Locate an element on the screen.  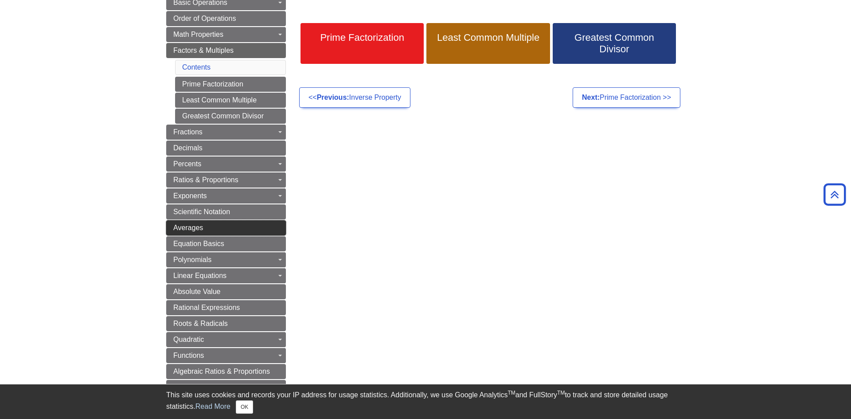
a: Back to Top is located at coordinates (835, 194).